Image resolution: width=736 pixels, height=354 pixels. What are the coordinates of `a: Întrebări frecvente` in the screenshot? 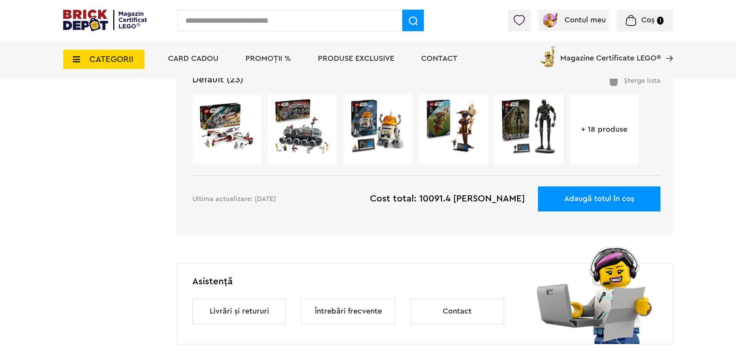 It's located at (349, 312).